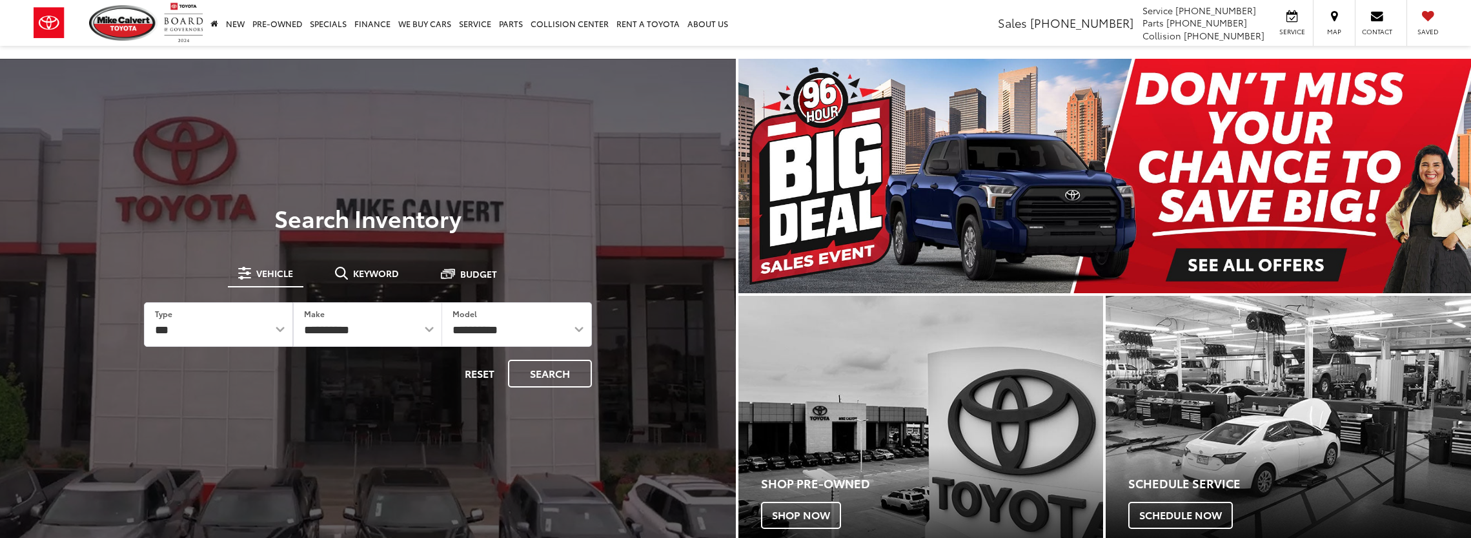  I want to click on span: Collision, so click(1162, 36).